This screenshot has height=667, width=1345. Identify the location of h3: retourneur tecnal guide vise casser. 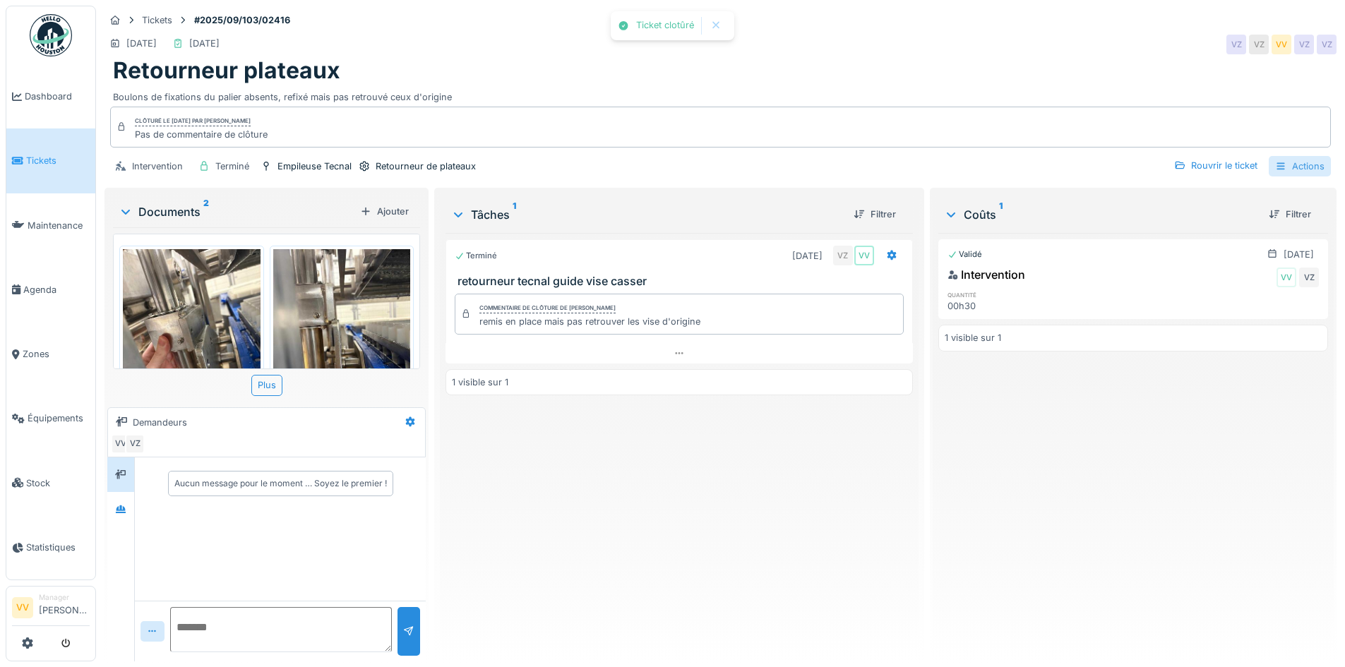
(681, 281).